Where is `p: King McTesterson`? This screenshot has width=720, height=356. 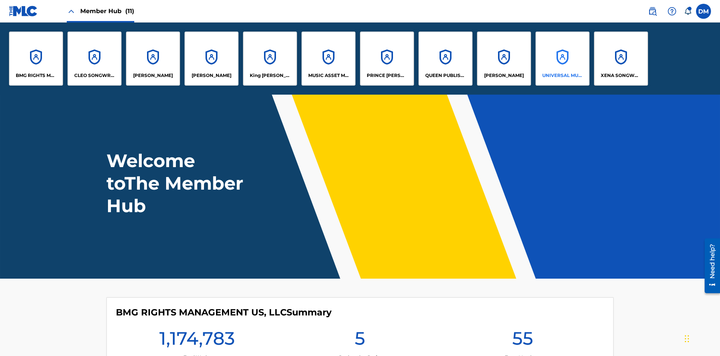 p: King McTesterson is located at coordinates (270, 75).